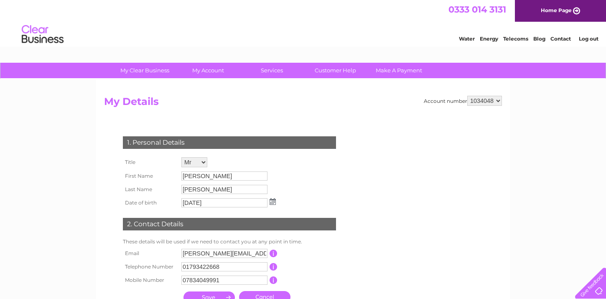 The image size is (606, 299). Describe the element at coordinates (208, 70) in the screenshot. I see `a: My Account` at that location.